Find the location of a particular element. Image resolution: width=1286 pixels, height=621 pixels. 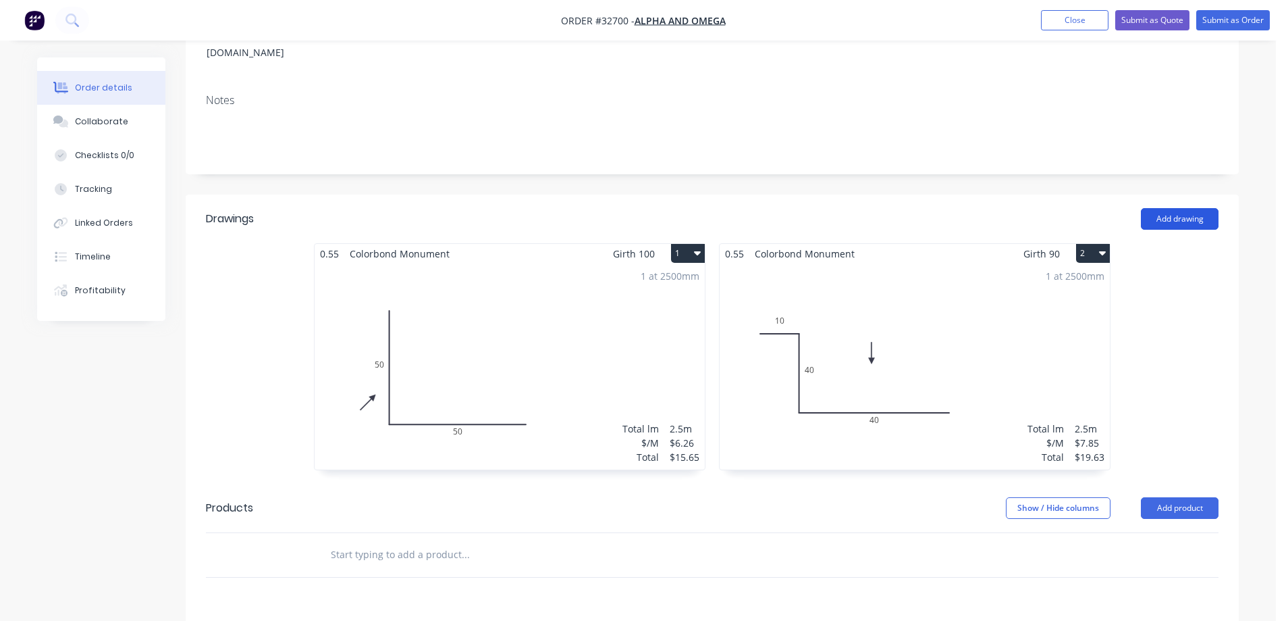

button: Timeline is located at coordinates (101, 257).